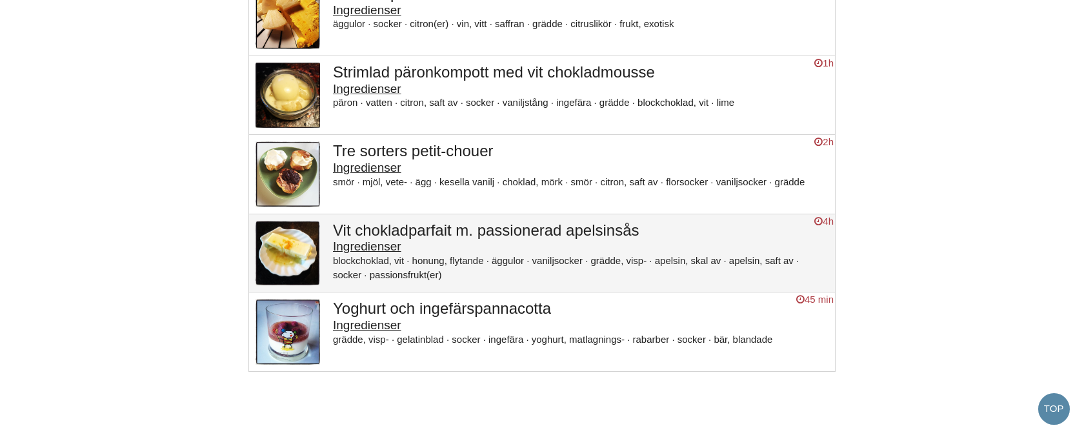 The height and width of the screenshot is (439, 1084). I want to click on h3: Strimlad päronkompott med vit chokladmousse, so click(581, 72).